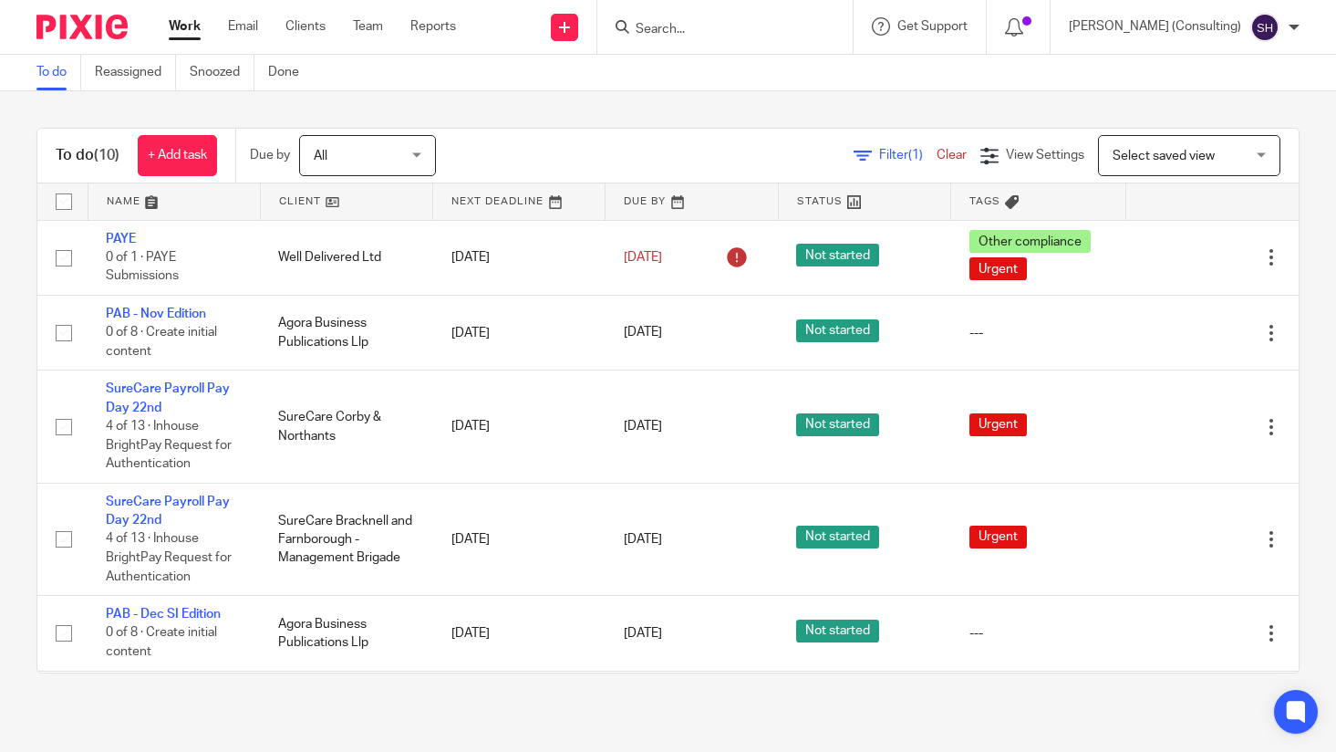 The width and height of the screenshot is (1336, 752). What do you see at coordinates (156, 314) in the screenshot?
I see `a: PAB - Nov Edition` at bounding box center [156, 314].